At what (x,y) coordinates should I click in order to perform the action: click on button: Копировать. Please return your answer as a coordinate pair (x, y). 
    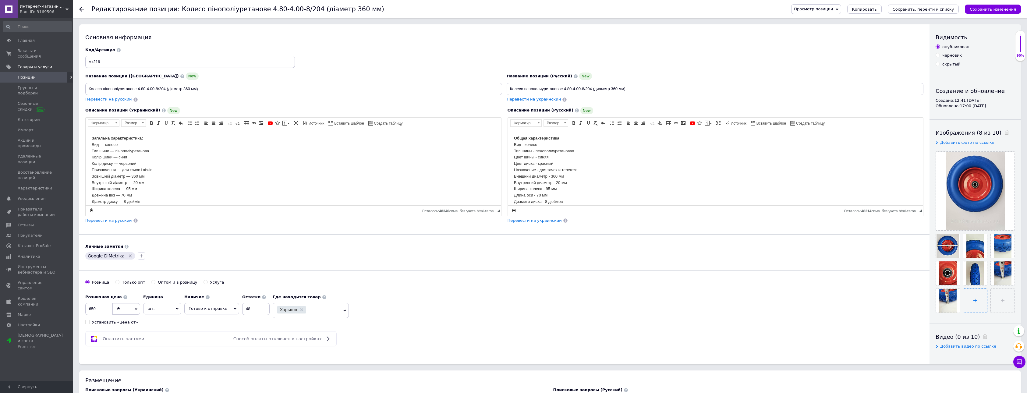
    Looking at the image, I should click on (865, 9).